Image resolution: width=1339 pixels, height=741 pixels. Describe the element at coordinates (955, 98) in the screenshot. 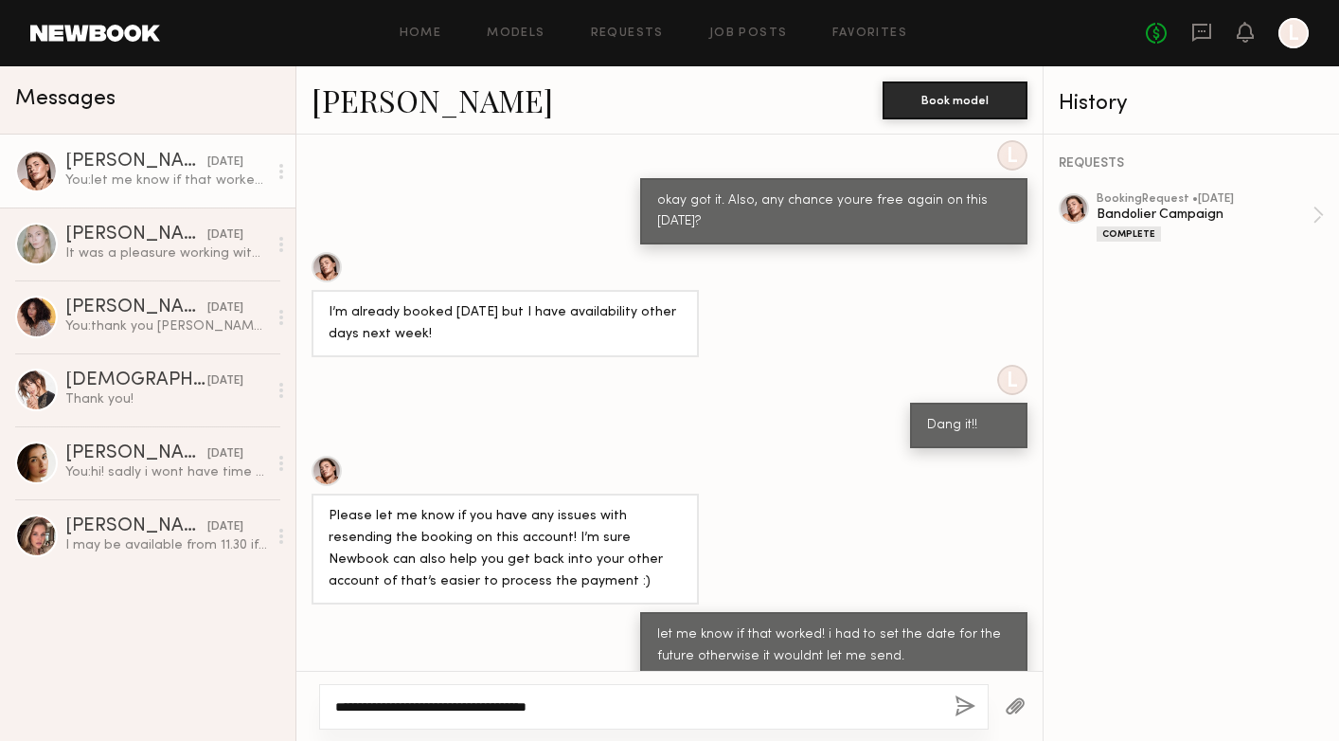

I see `a: Book model` at that location.